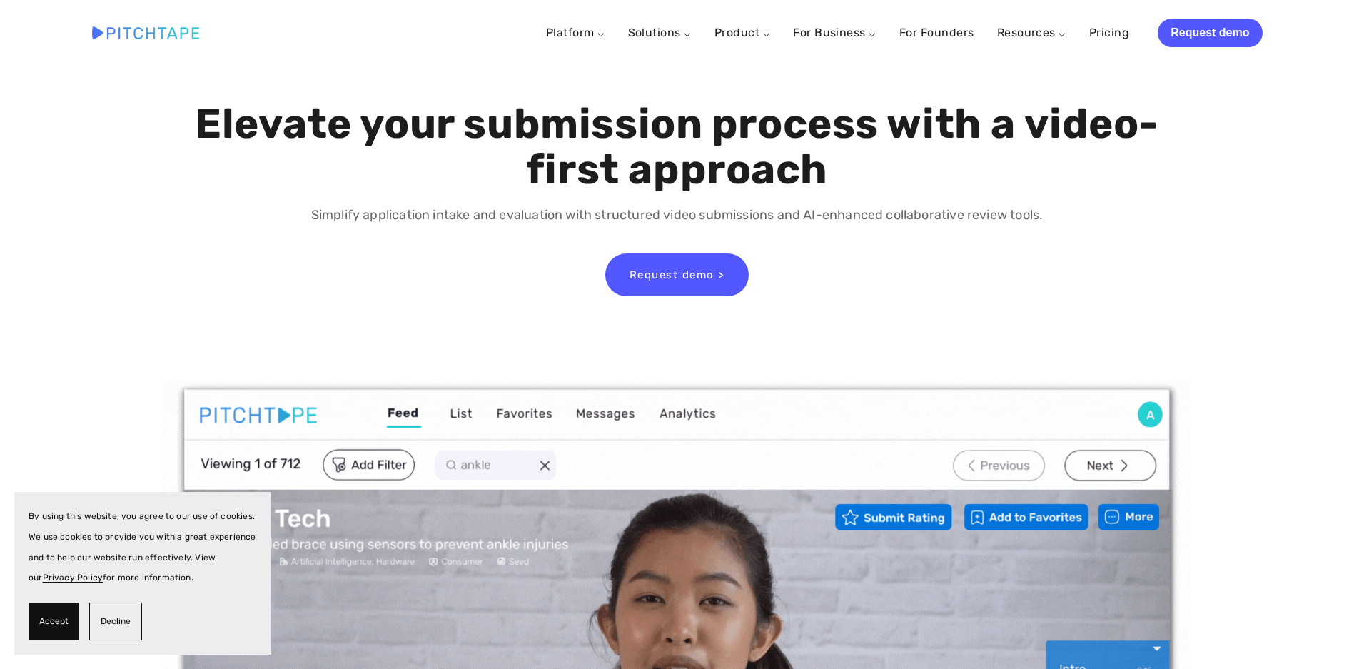 The width and height of the screenshot is (1354, 669). Describe the element at coordinates (936, 33) in the screenshot. I see `a: For Founders` at that location.